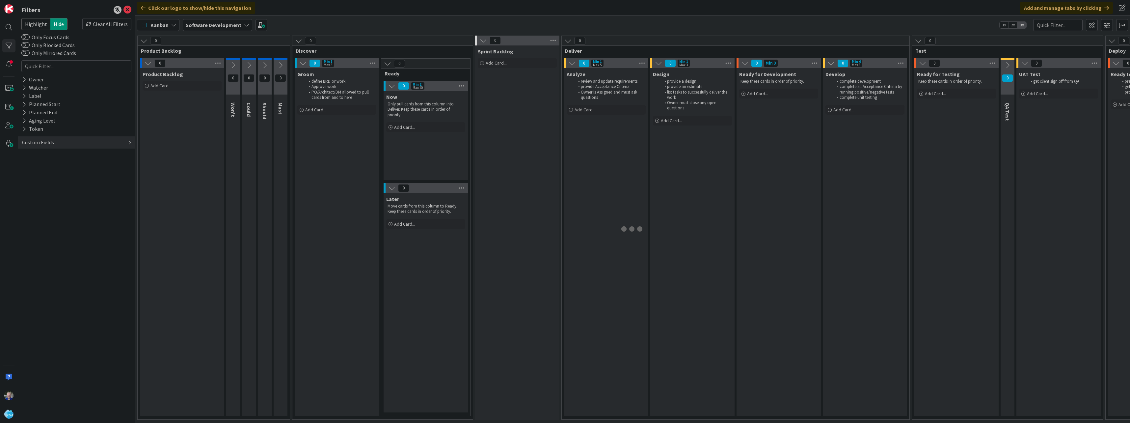 This screenshot has height=423, width=1130. What do you see at coordinates (856, 65) in the screenshot?
I see `div: Max 8` at bounding box center [856, 65].